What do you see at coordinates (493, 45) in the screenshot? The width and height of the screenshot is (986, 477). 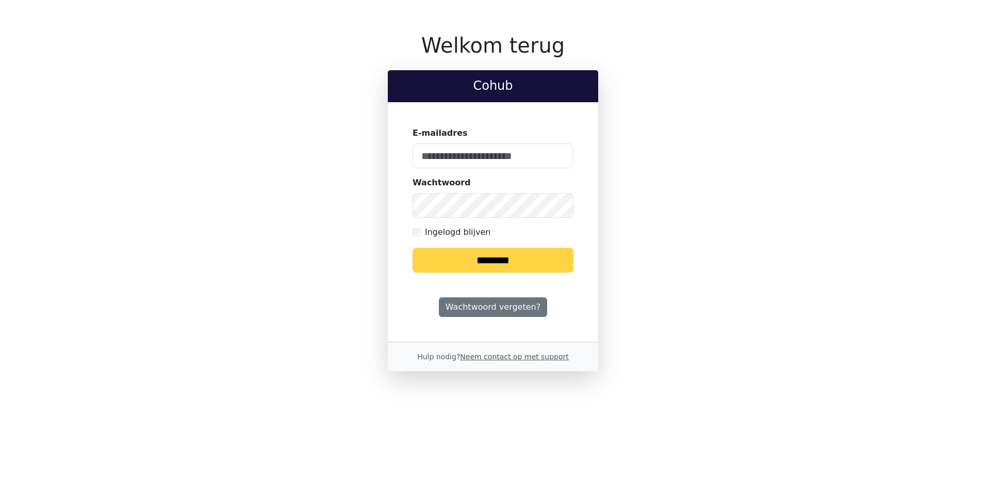 I see `h1: Welkom terug` at bounding box center [493, 45].